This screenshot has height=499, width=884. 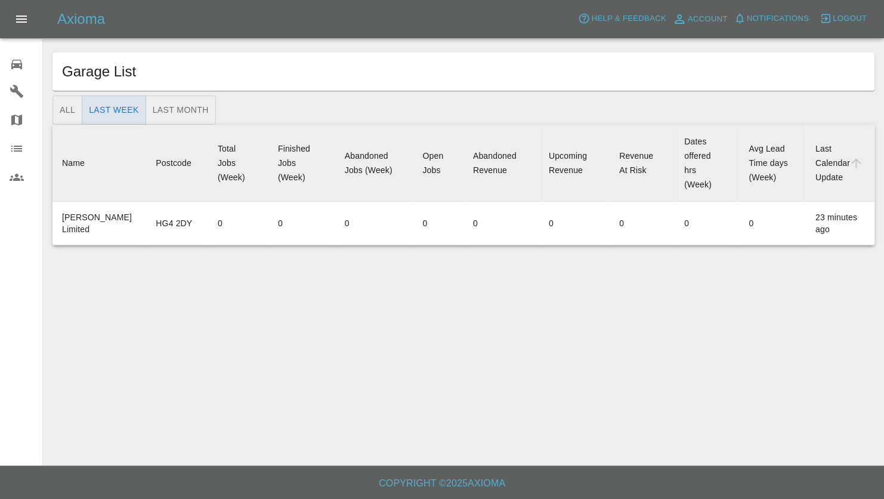 I want to click on div: Last Calendar Update, so click(x=832, y=163).